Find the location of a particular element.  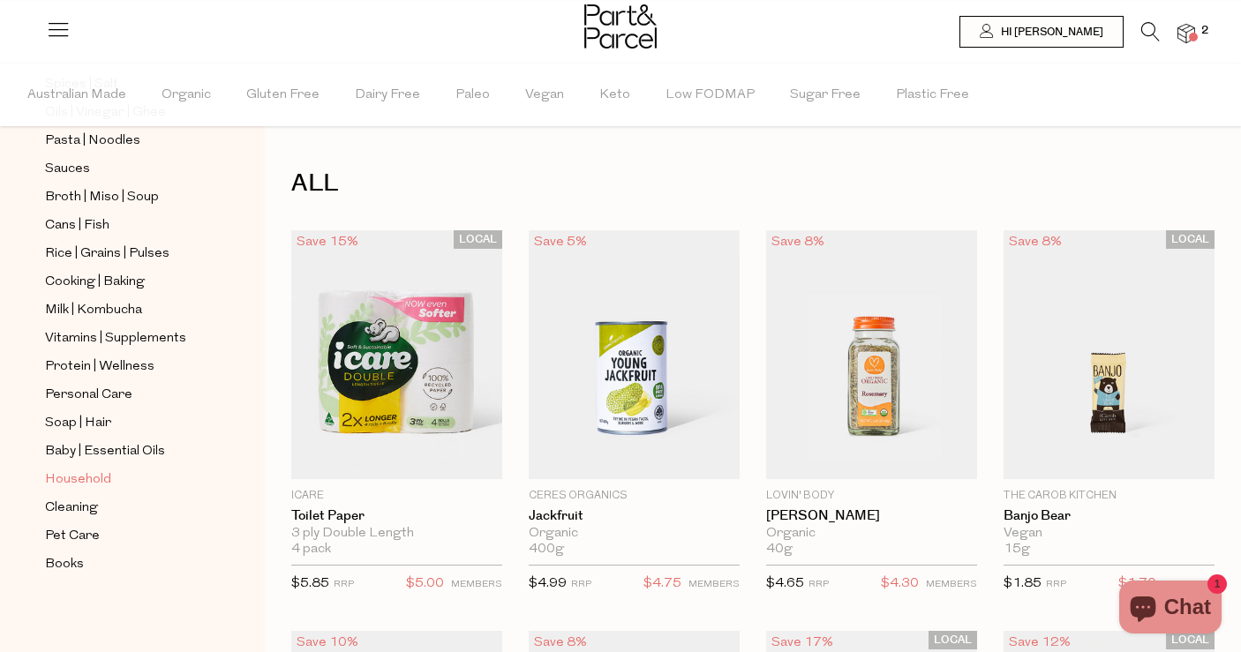

a: Rice | Grains | Pulses is located at coordinates (125, 253).